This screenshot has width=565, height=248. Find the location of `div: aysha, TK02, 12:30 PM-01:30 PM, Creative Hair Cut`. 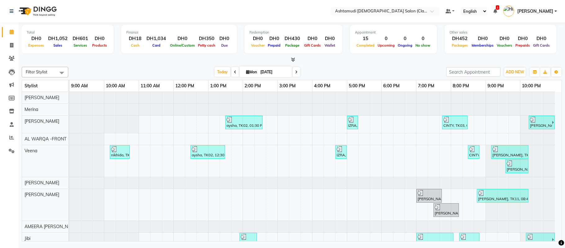

div: aysha, TK02, 12:30 PM-01:30 PM, Creative Hair Cut is located at coordinates (208, 152).